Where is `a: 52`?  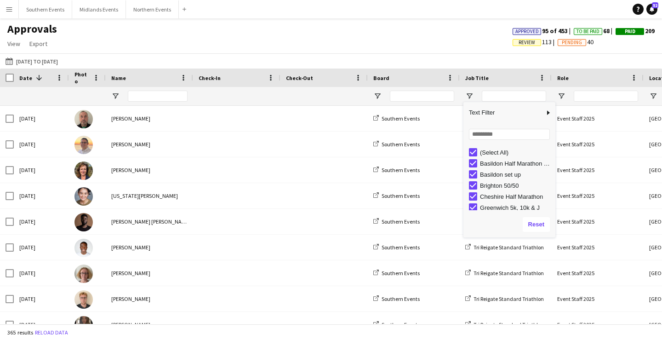 a: 52 is located at coordinates (652, 9).